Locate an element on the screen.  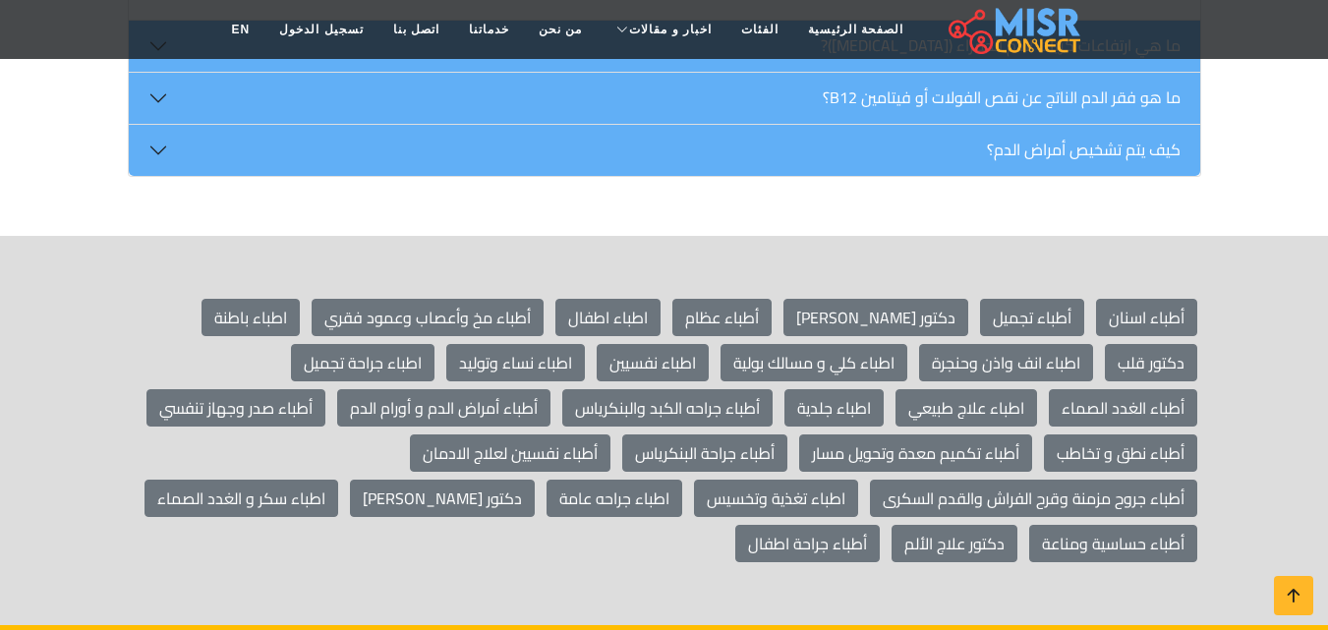
a: أطباء أمراض الدم و أورام الدم is located at coordinates (443, 408).